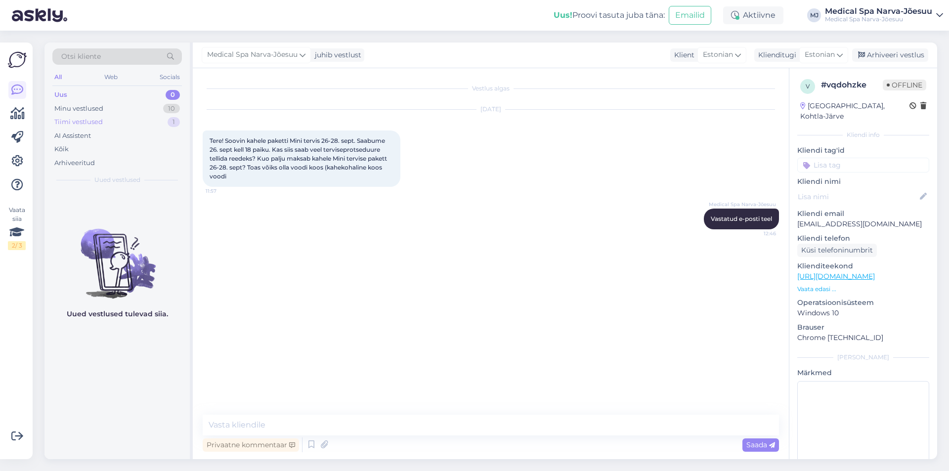 Image resolution: width=949 pixels, height=471 pixels. Describe the element at coordinates (863, 181) in the screenshot. I see `p: Kliendi nimi` at that location.